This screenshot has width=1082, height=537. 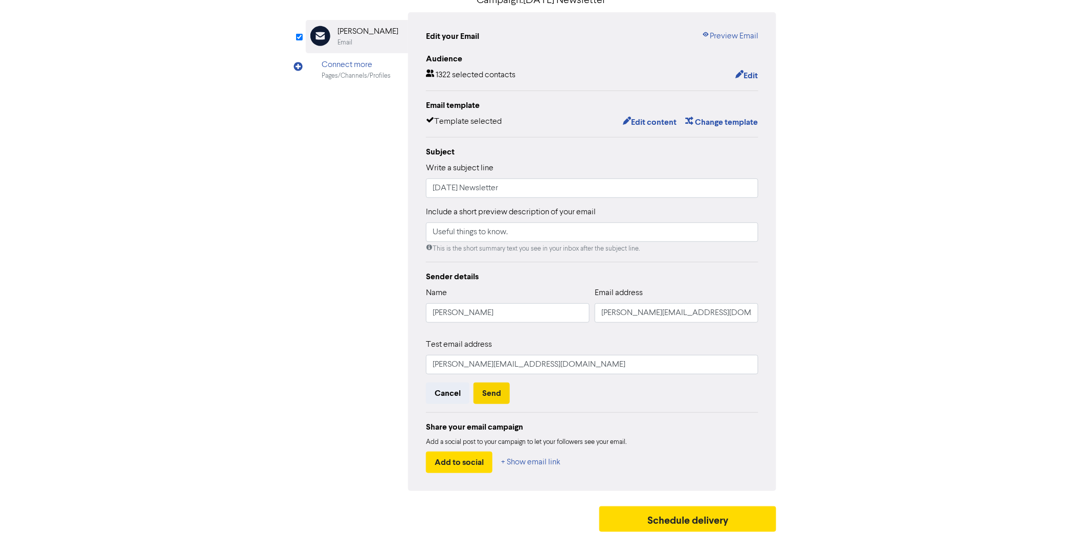 I want to click on button: Change template, so click(x=722, y=122).